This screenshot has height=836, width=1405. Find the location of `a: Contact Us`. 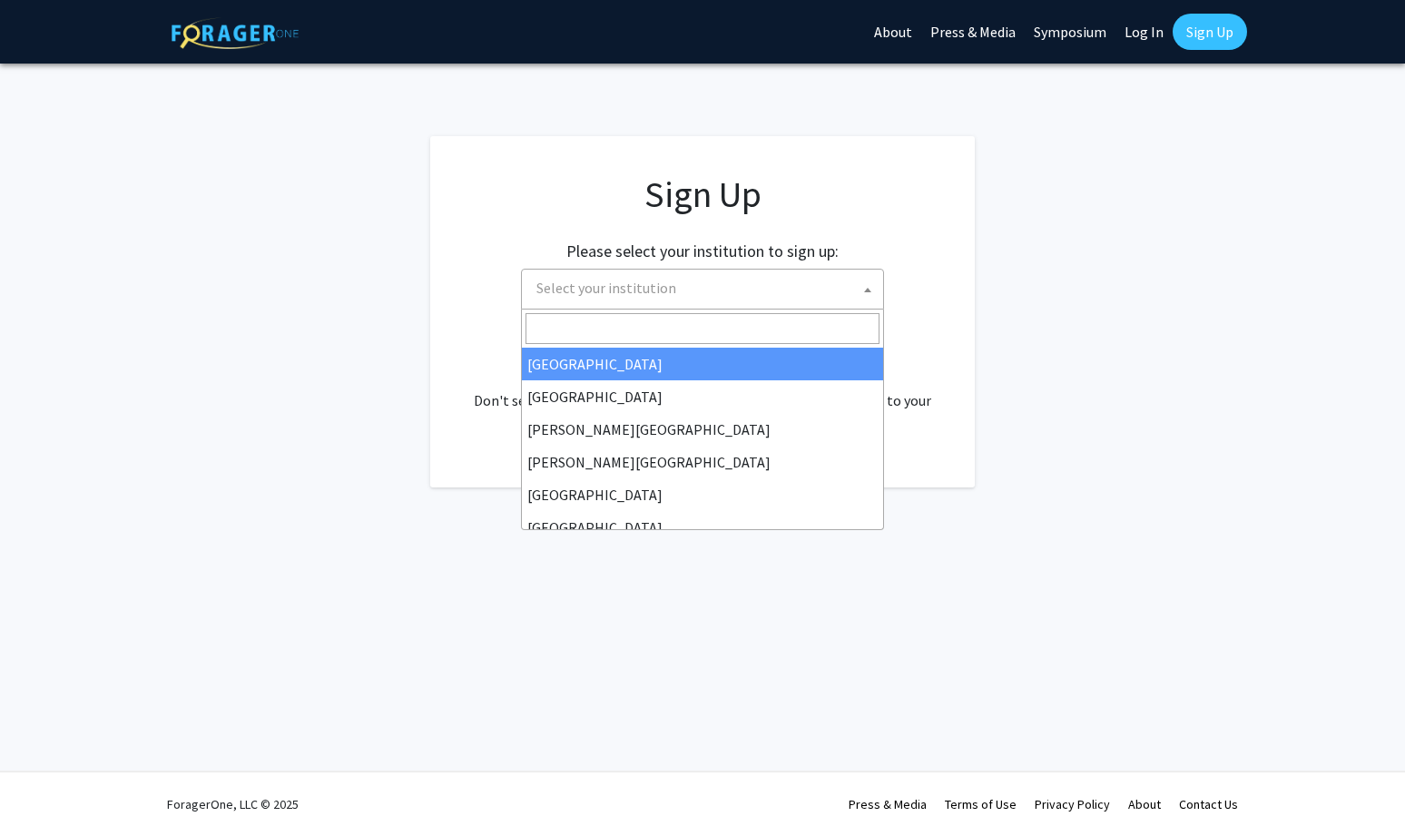

a: Contact Us is located at coordinates (1208, 804).